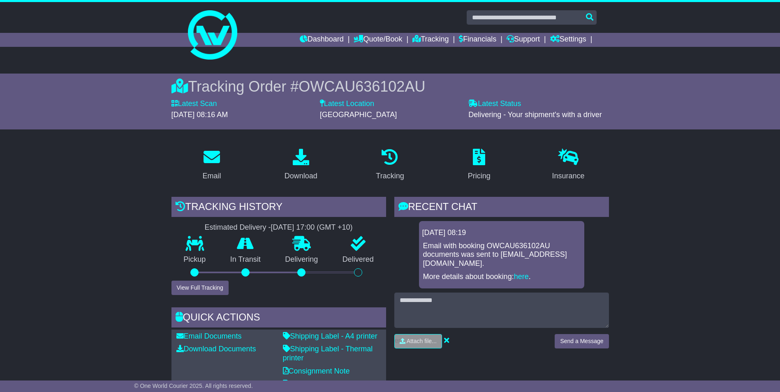  Describe the element at coordinates (301, 176) in the screenshot. I see `div: Download` at that location.